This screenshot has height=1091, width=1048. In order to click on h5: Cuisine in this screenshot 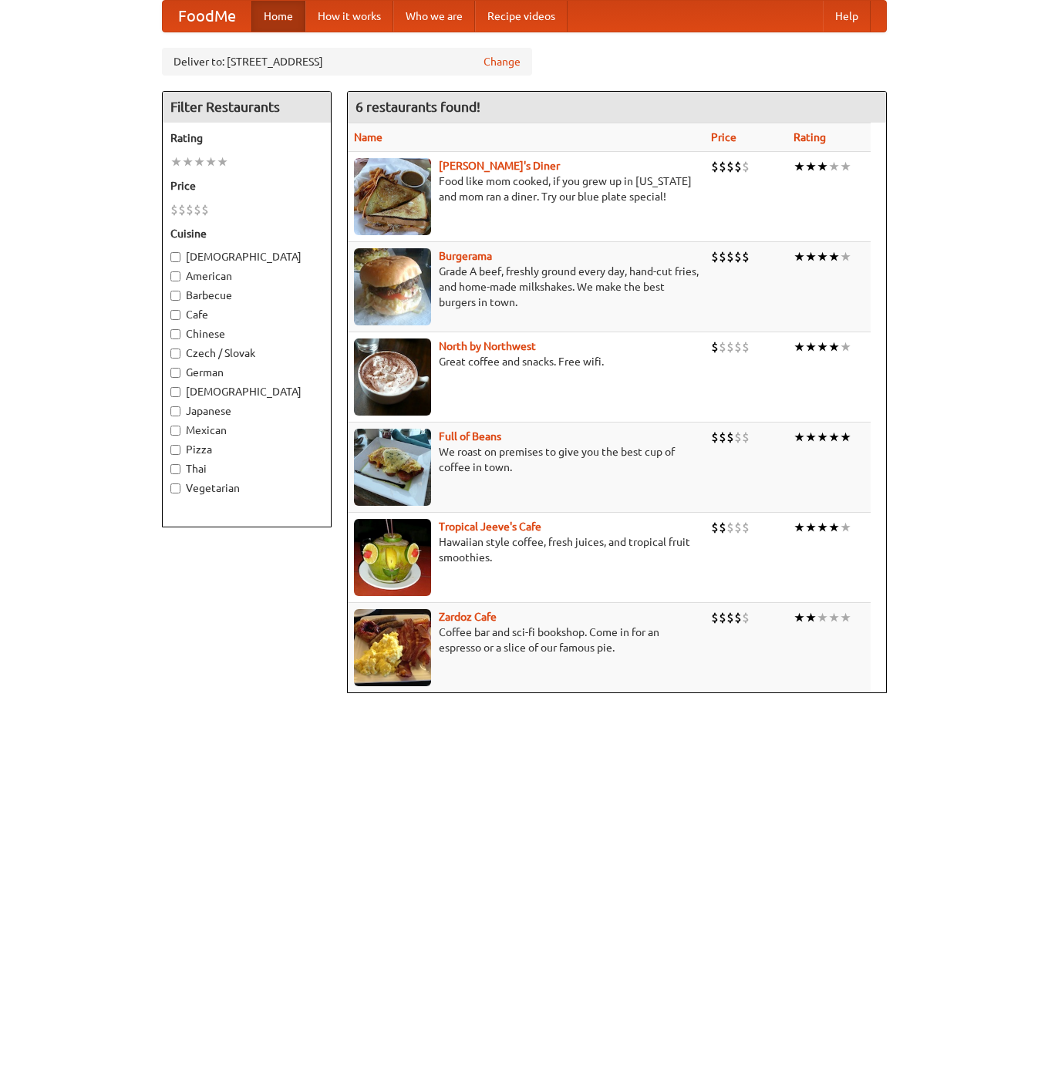, I will do `click(247, 234)`.